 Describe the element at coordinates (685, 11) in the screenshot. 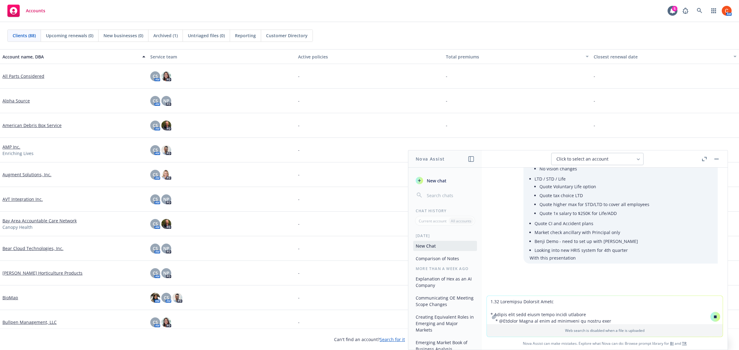

I see `a: Report a Bug` at that location.